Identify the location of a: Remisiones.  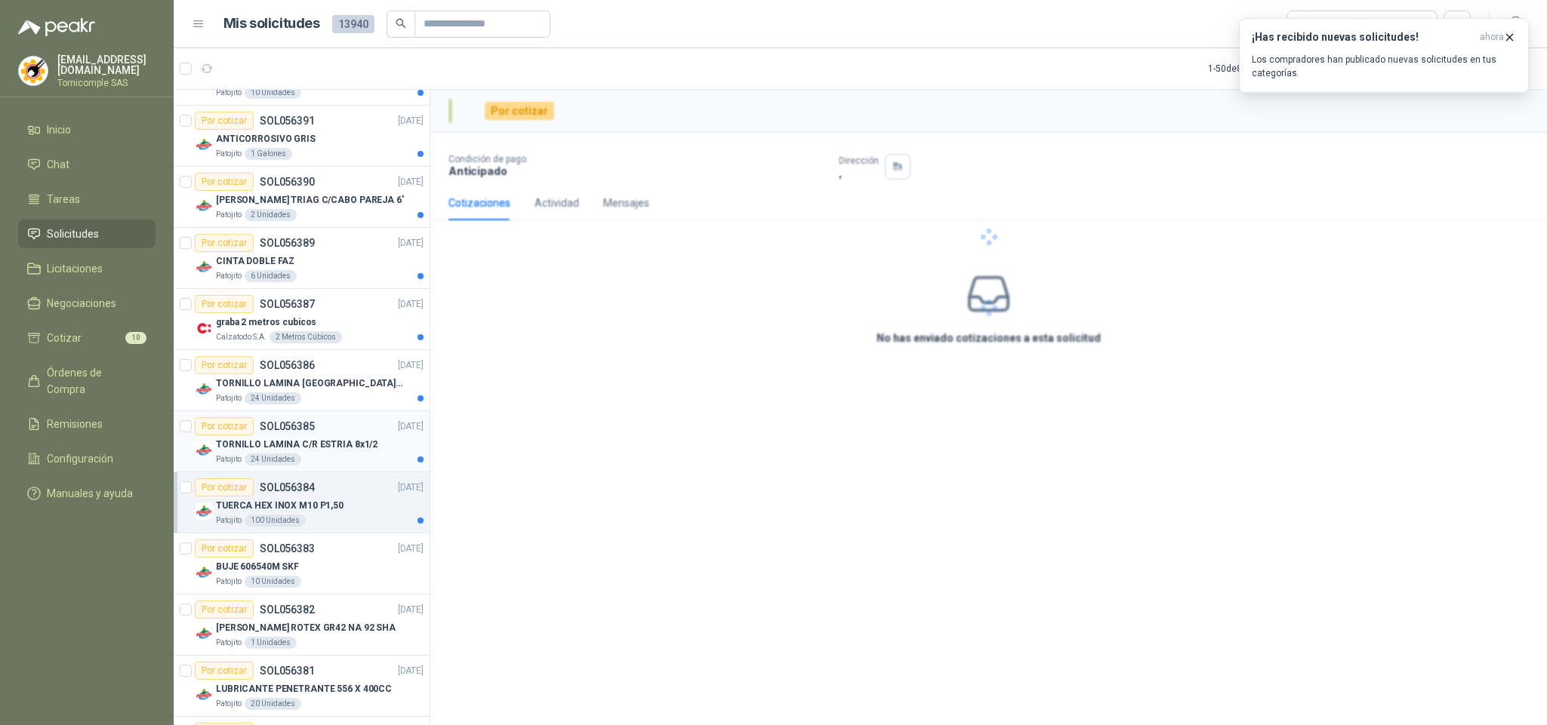
(87, 424).